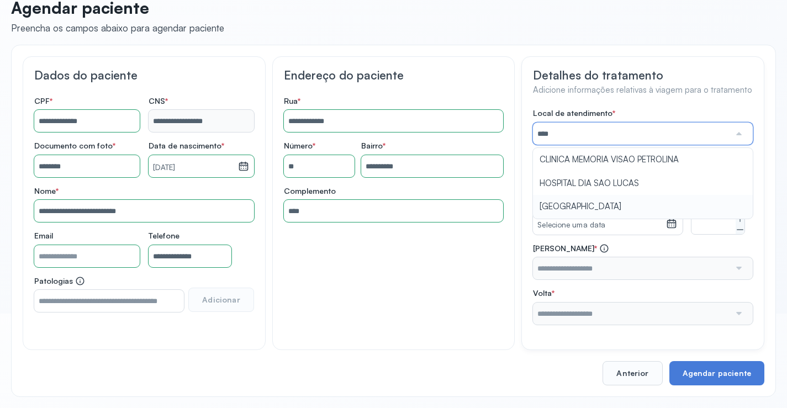 The width and height of the screenshot is (787, 408). I want to click on span: Local de atendimento, so click(574, 113).